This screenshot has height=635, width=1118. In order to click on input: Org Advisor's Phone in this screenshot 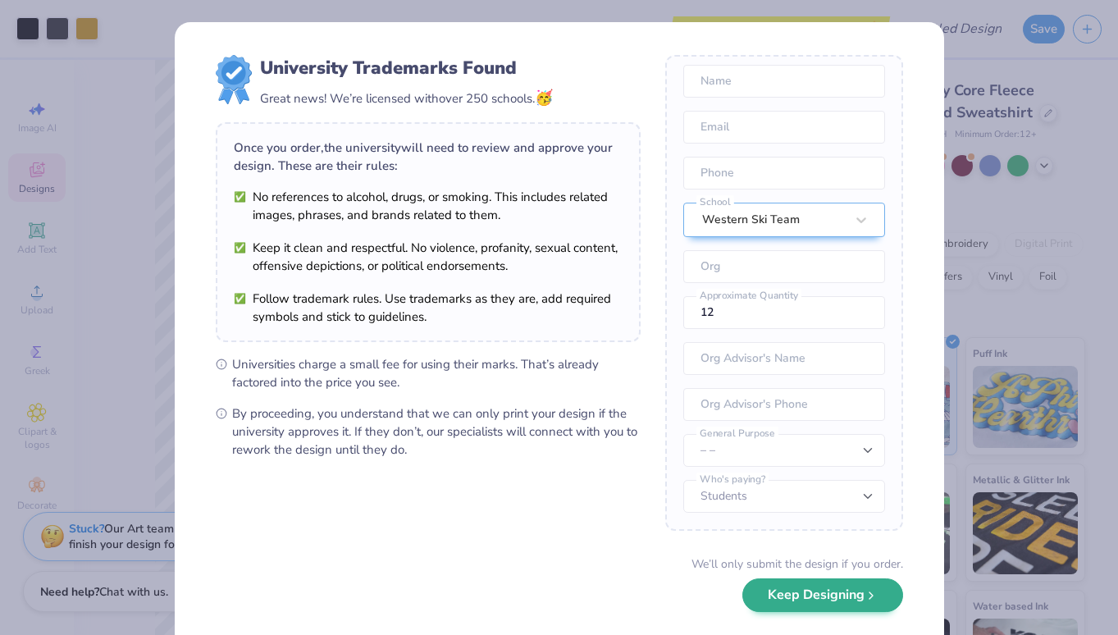, I will do `click(784, 404)`.